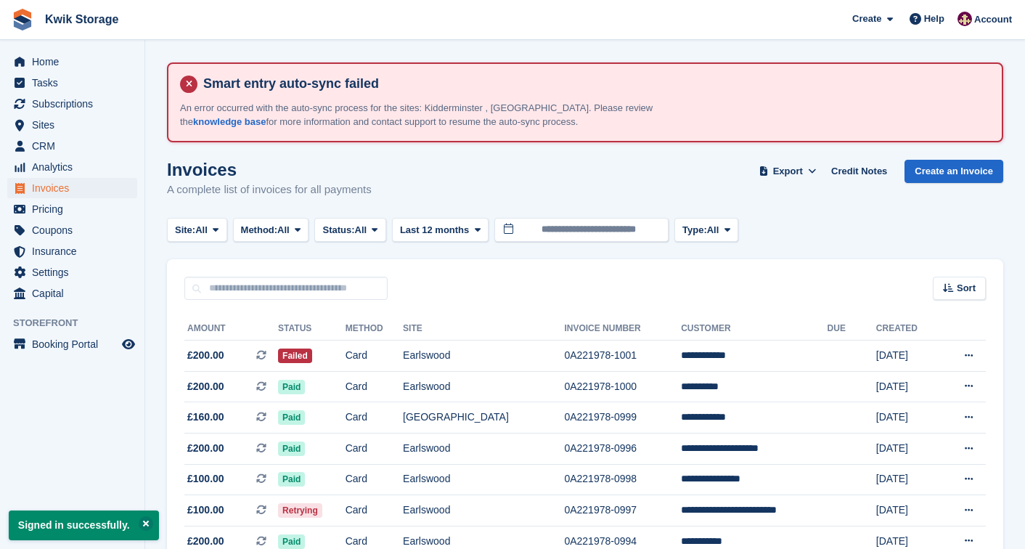 The image size is (1025, 549). Describe the element at coordinates (75, 125) in the screenshot. I see `span: Sites` at that location.